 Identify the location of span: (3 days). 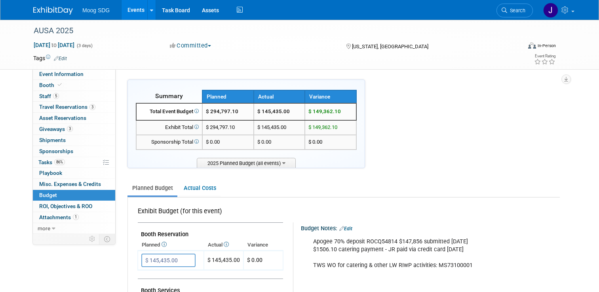
(84, 46).